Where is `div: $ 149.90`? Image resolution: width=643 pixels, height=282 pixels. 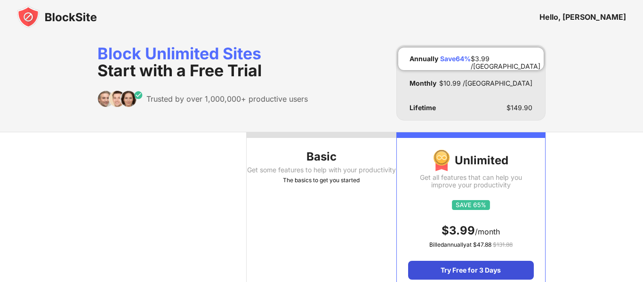 div: $ 149.90 is located at coordinates (519, 108).